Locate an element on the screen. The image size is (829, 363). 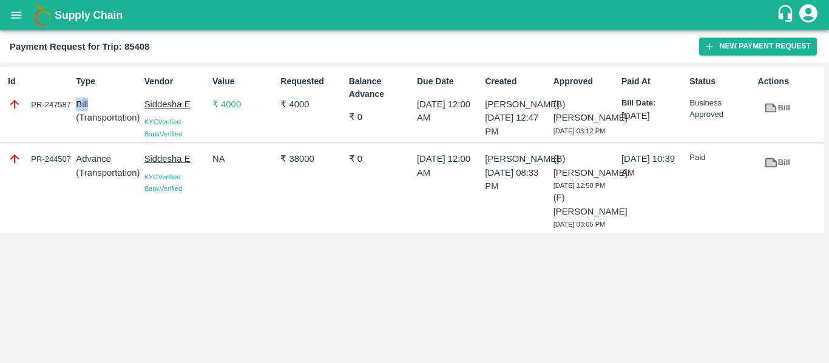
p: NA is located at coordinates (244, 159).